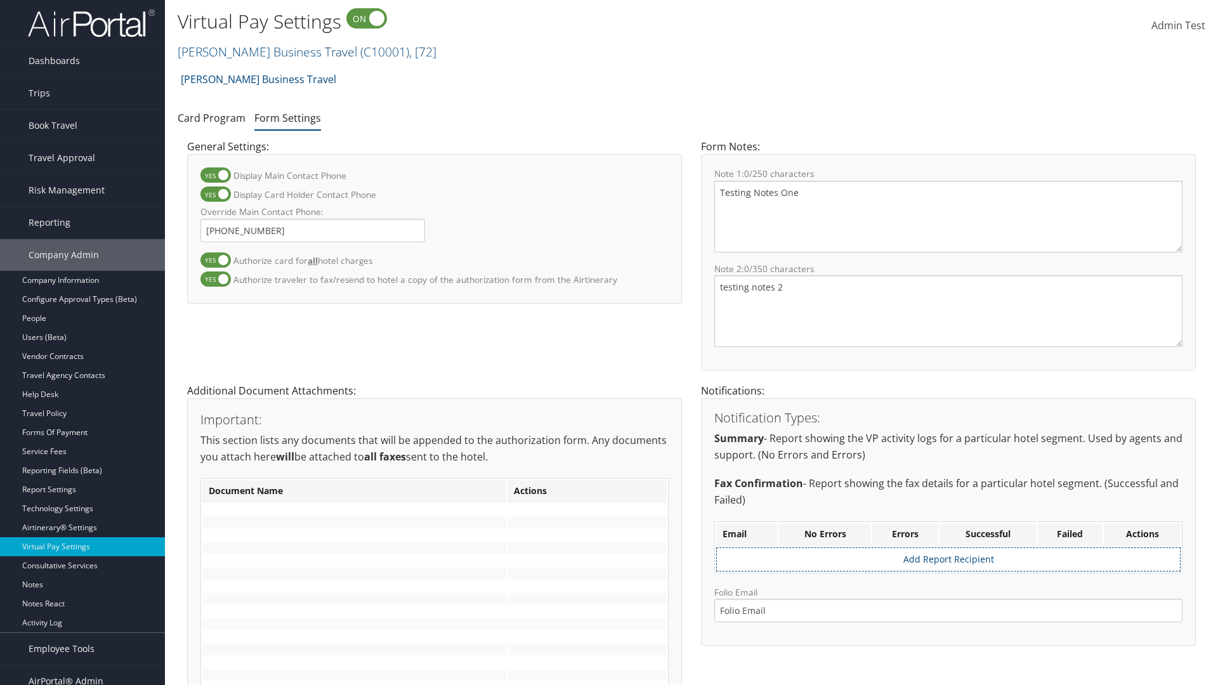  What do you see at coordinates (949, 216) in the screenshot?
I see `textarea: Testing Notes One` at bounding box center [949, 216].